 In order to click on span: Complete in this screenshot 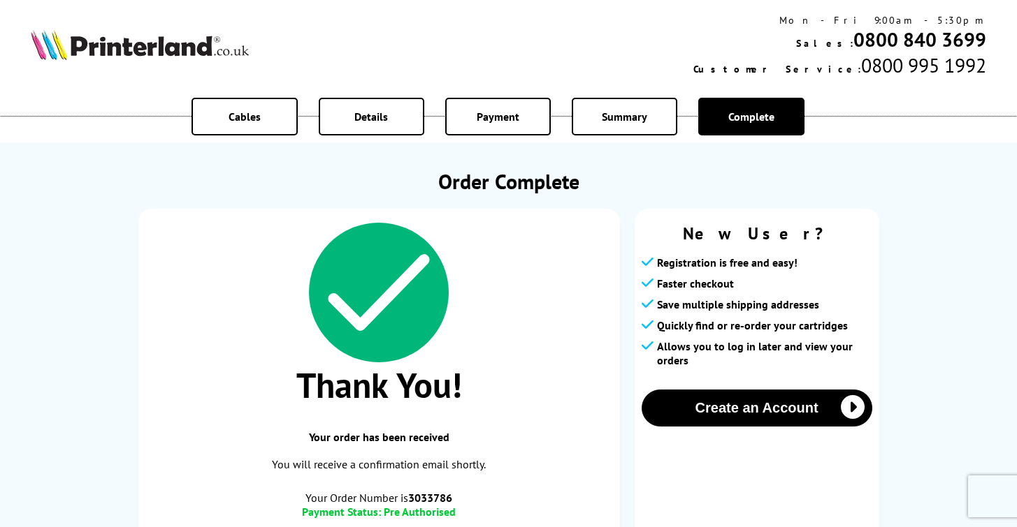, I will do `click(751, 117)`.